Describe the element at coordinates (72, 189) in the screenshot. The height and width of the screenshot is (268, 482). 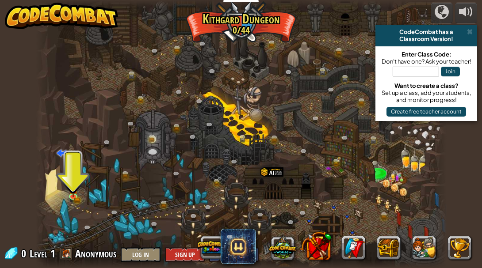
I see `img: level-banner-unlock.png` at that location.